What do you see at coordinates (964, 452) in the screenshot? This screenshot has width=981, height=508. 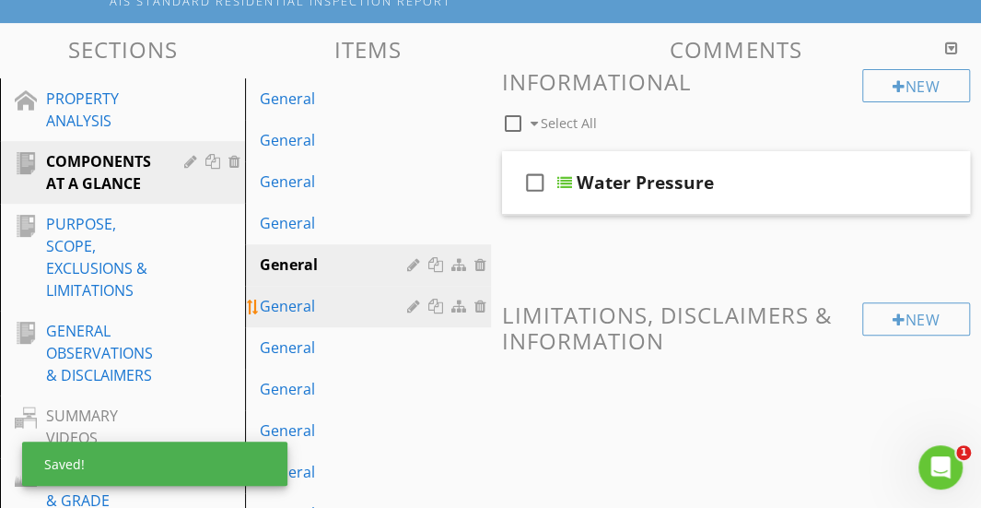 I see `span: 1` at bounding box center [964, 452].